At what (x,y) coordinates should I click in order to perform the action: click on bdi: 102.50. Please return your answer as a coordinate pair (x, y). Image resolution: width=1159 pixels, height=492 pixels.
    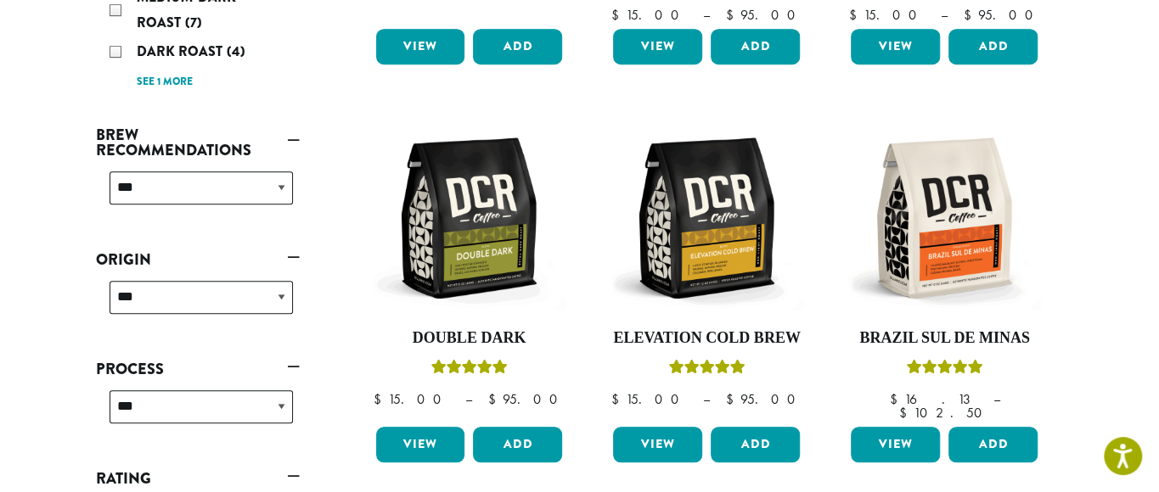
    Looking at the image, I should click on (944, 413).